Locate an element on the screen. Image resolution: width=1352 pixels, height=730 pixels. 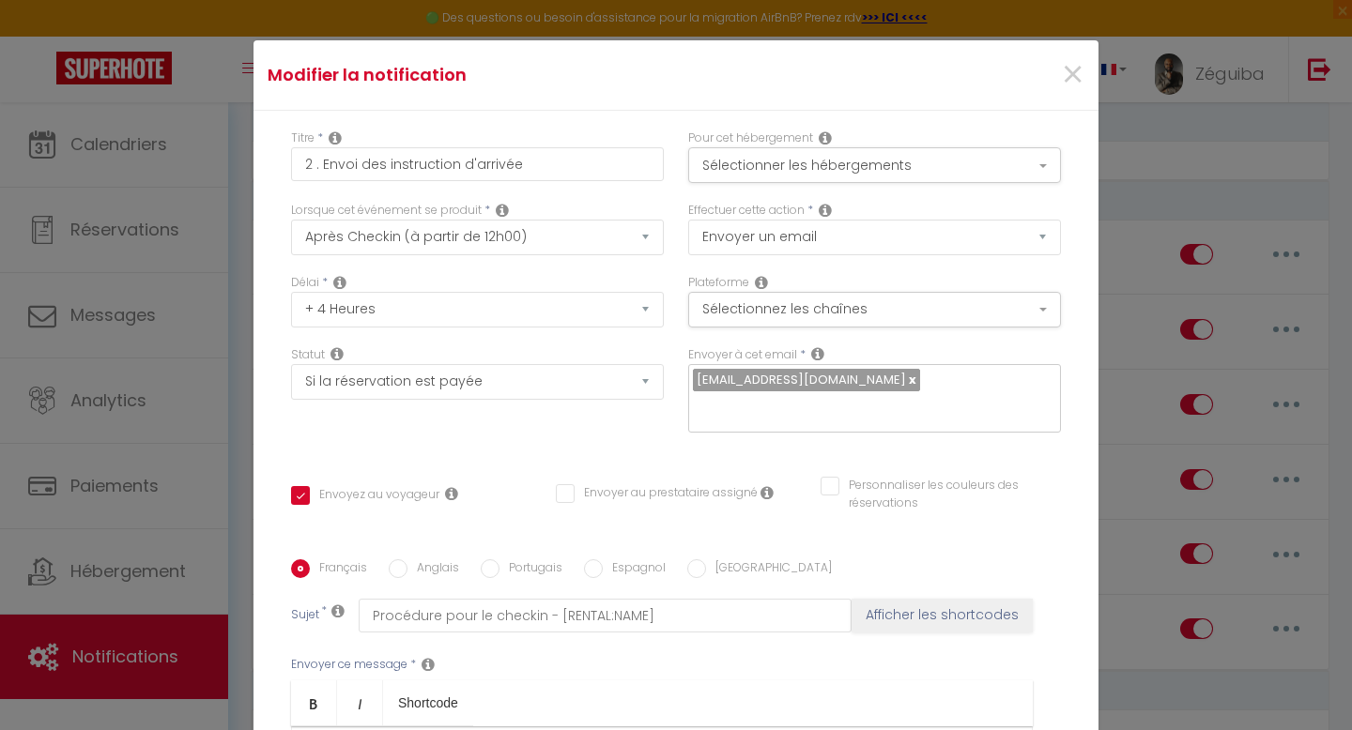
i: Envoyer au prestataire si il est assigné is located at coordinates (767, 493).